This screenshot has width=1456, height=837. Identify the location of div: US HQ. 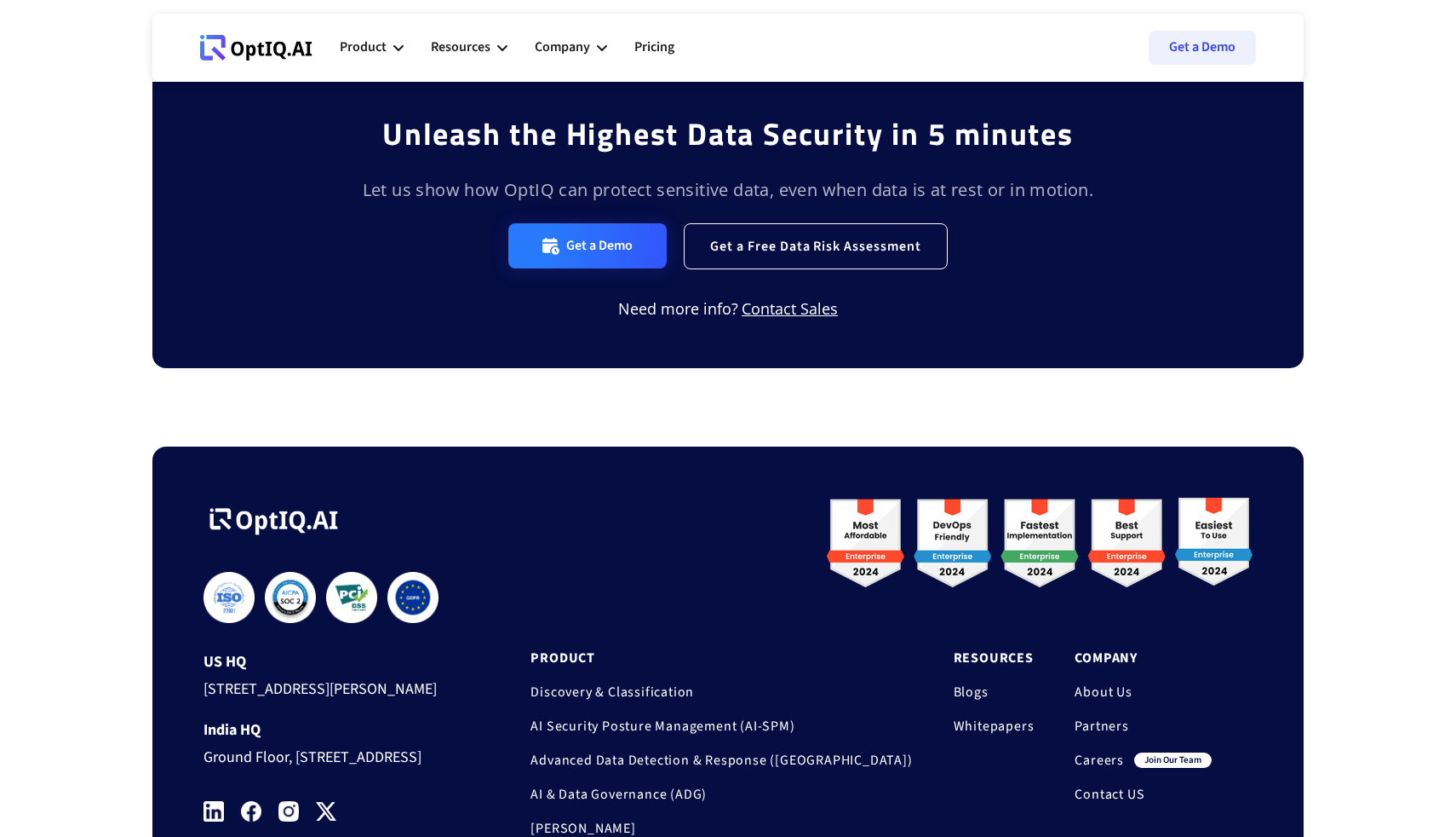
(334, 662).